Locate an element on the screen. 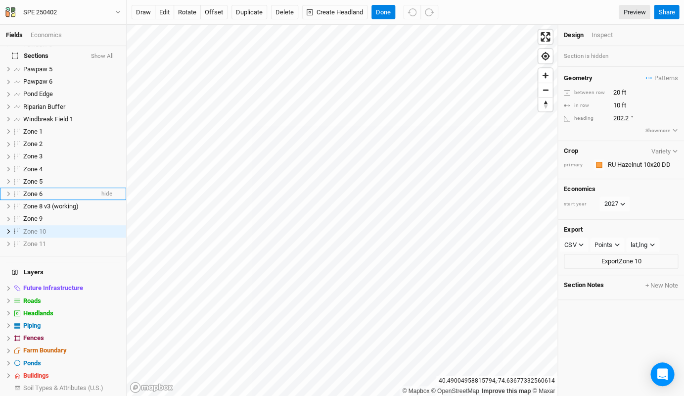  div: SPE 250402 is located at coordinates (40, 12).